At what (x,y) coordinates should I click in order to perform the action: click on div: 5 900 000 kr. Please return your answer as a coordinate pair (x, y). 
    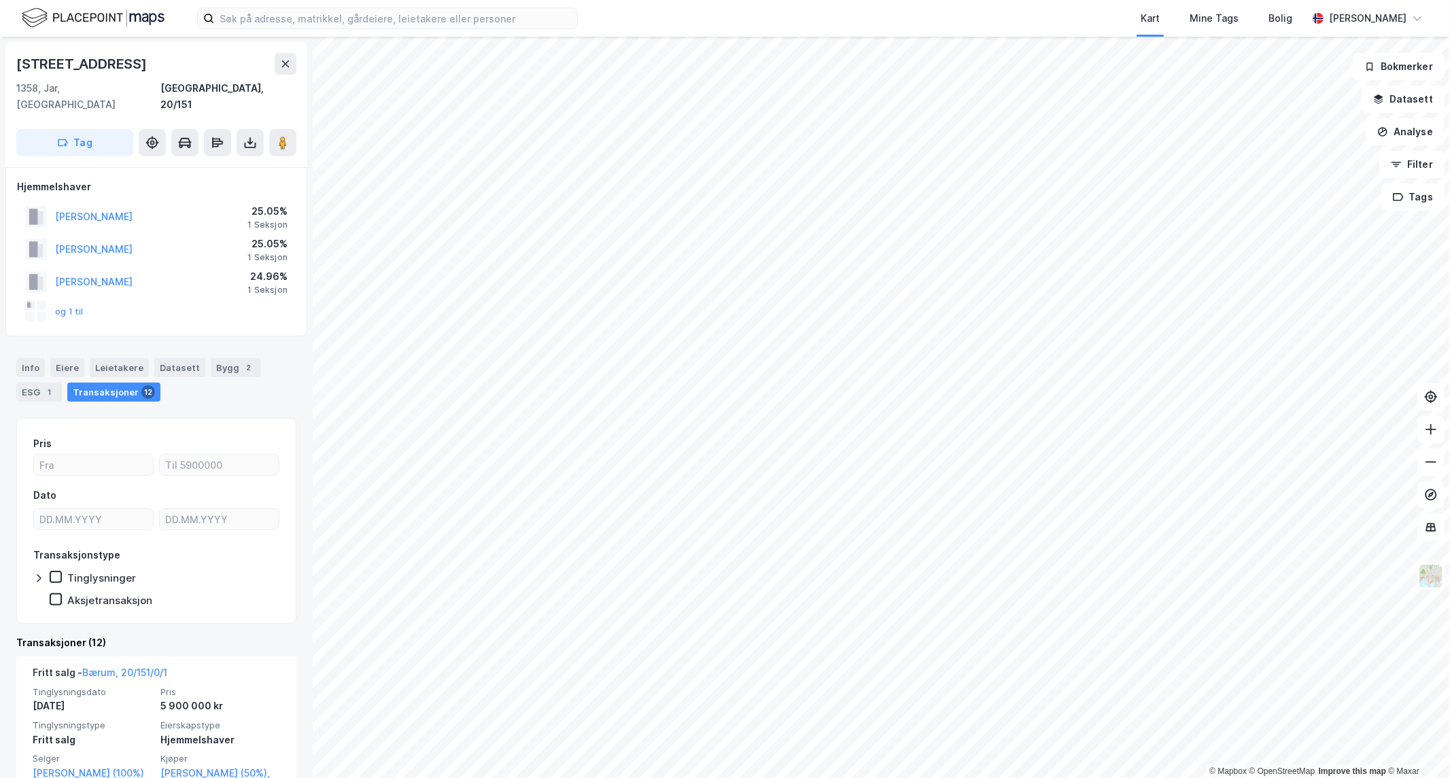
    Looking at the image, I should click on (220, 706).